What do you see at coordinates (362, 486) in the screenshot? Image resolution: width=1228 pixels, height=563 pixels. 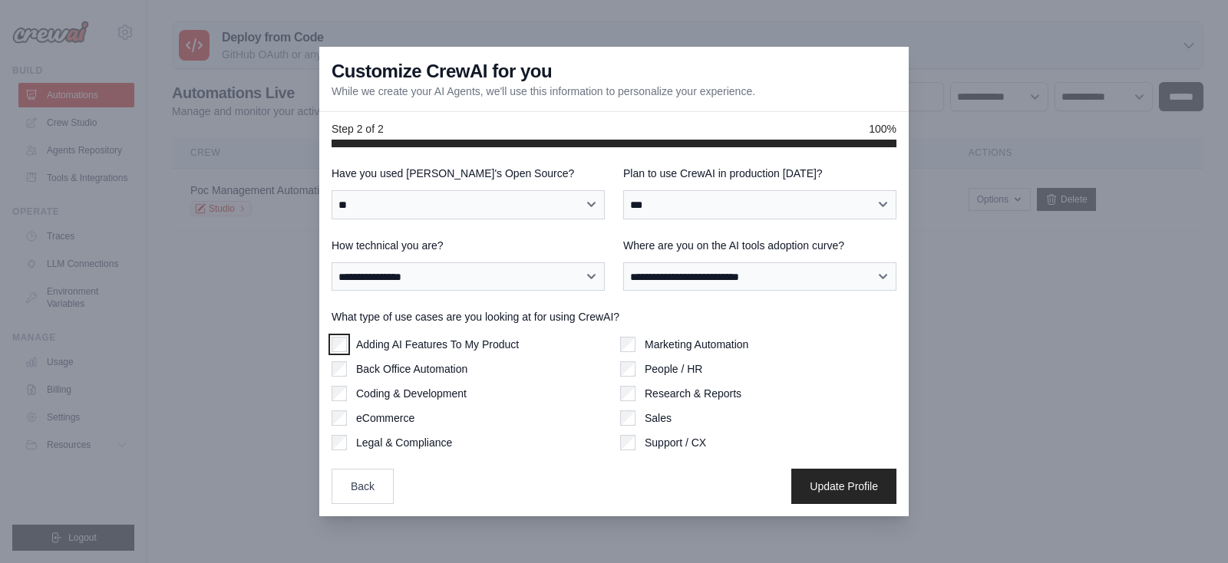 I see `button: Back` at bounding box center [362, 486].